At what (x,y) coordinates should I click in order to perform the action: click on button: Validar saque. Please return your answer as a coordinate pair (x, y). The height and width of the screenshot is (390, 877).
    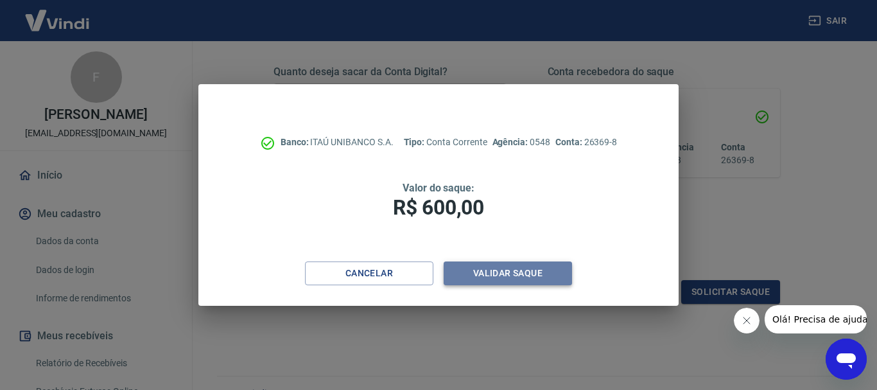
    Looking at the image, I should click on (508, 273).